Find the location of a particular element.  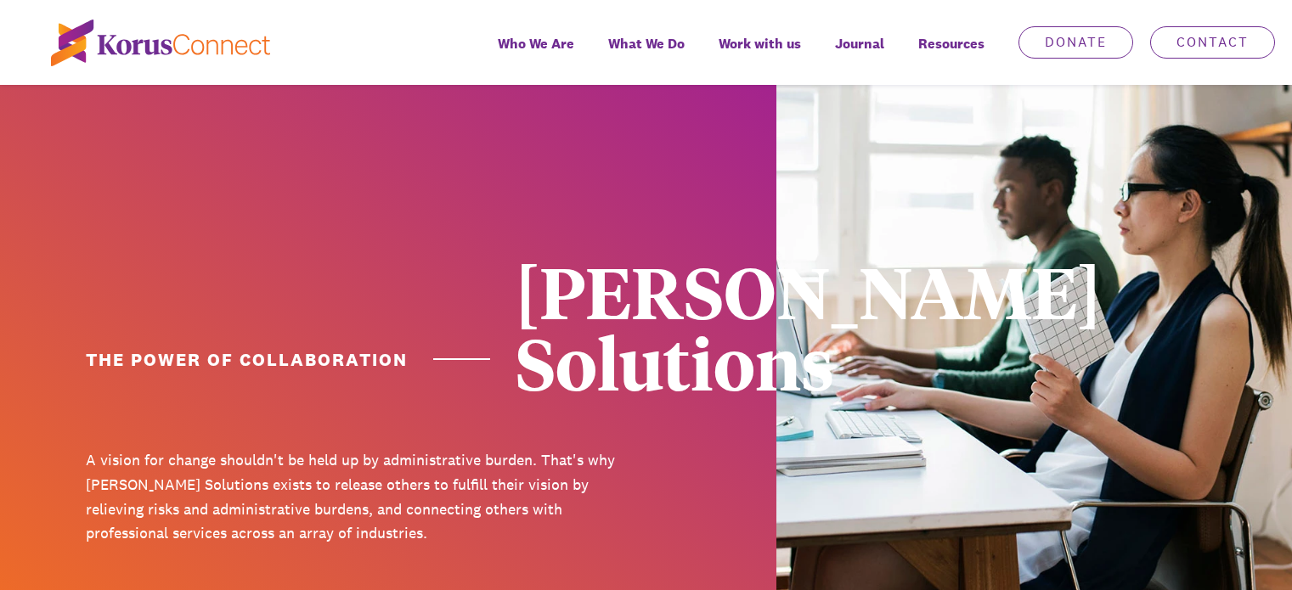

a: Contact is located at coordinates (1212, 42).